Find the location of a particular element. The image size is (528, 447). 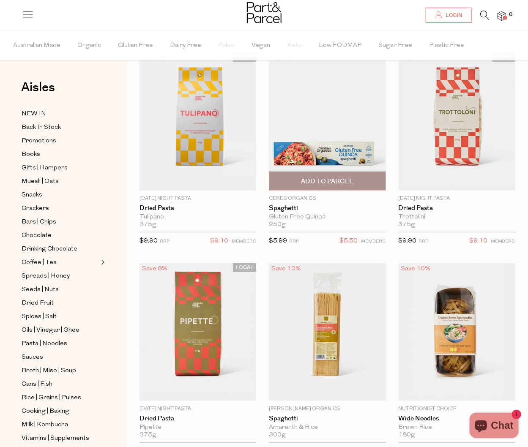

span: Dairy Free is located at coordinates (186, 46).